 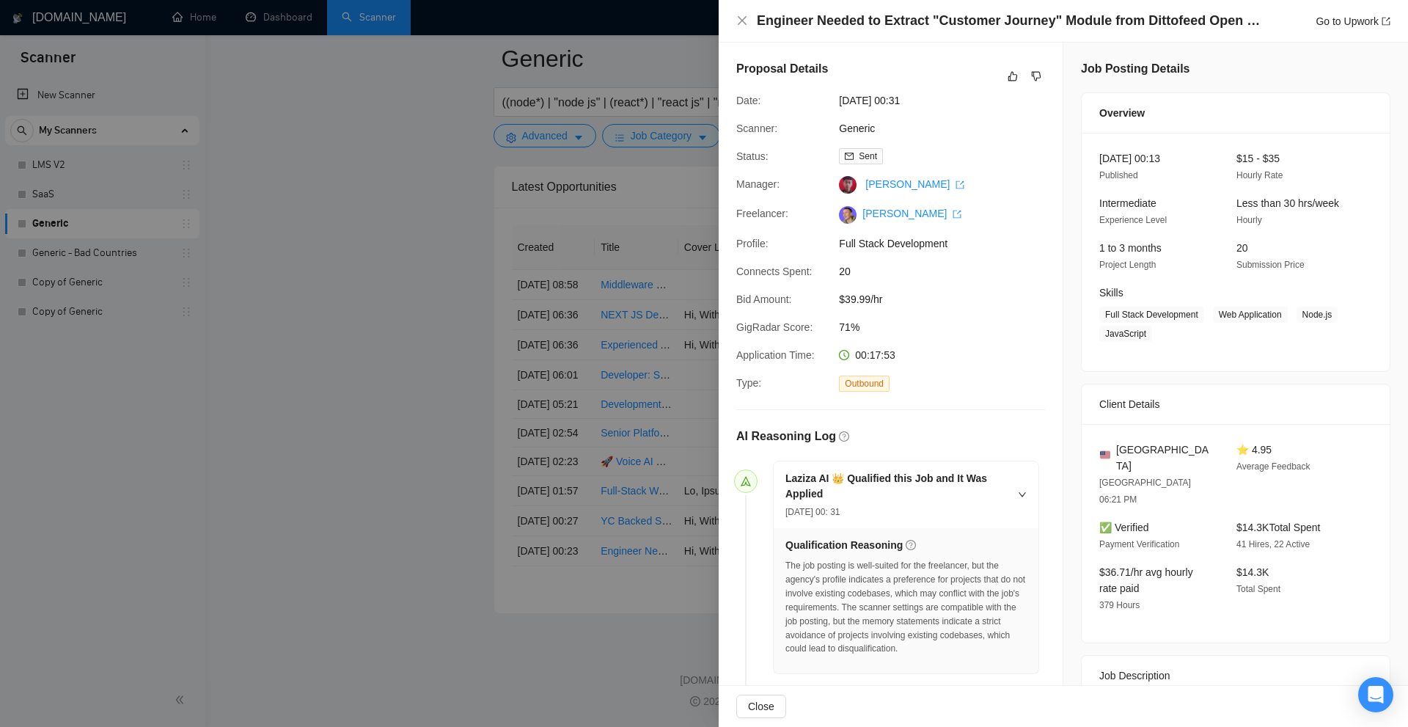 I want to click on span: Type:, so click(x=749, y=383).